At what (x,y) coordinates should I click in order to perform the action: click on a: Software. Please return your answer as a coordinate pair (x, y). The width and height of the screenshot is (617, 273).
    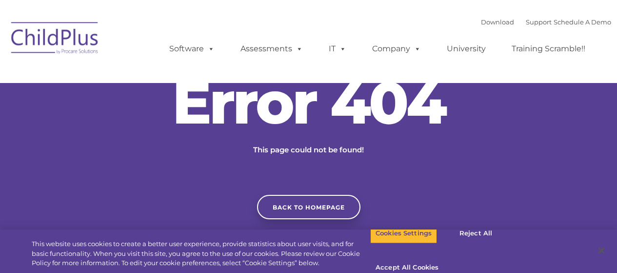
    Looking at the image, I should click on (192, 49).